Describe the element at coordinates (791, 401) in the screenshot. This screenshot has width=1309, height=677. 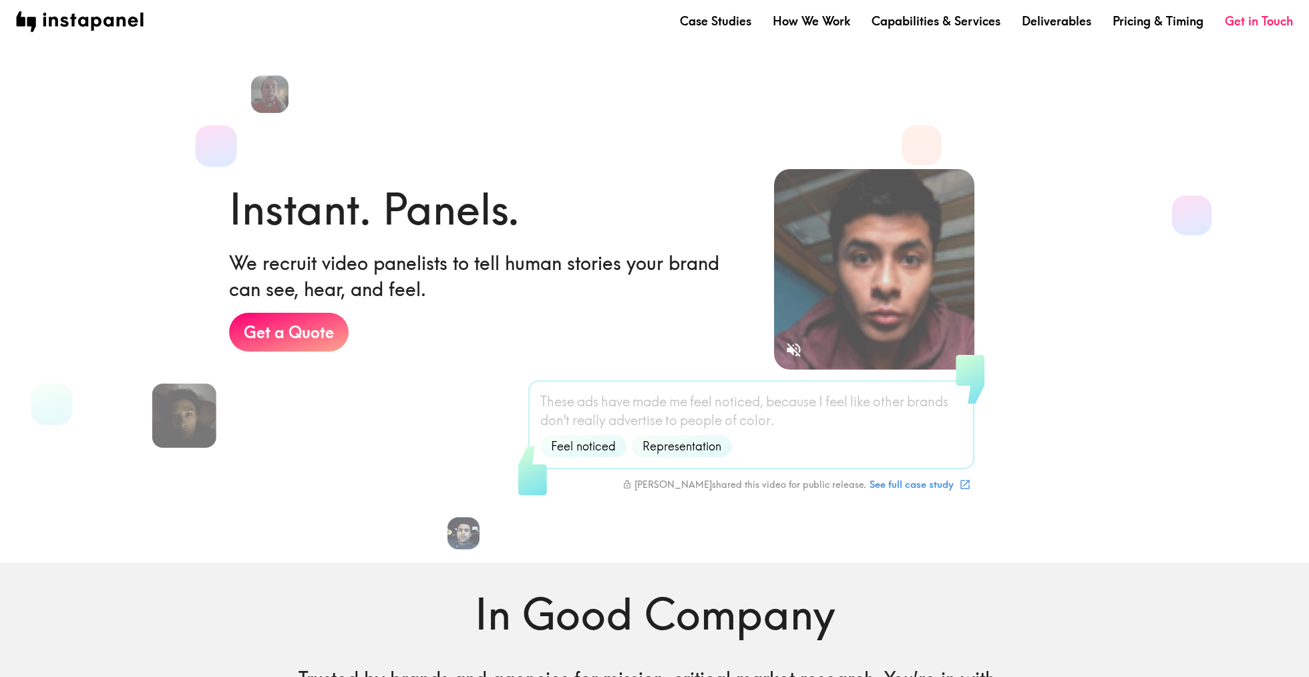
I see `span: because` at that location.